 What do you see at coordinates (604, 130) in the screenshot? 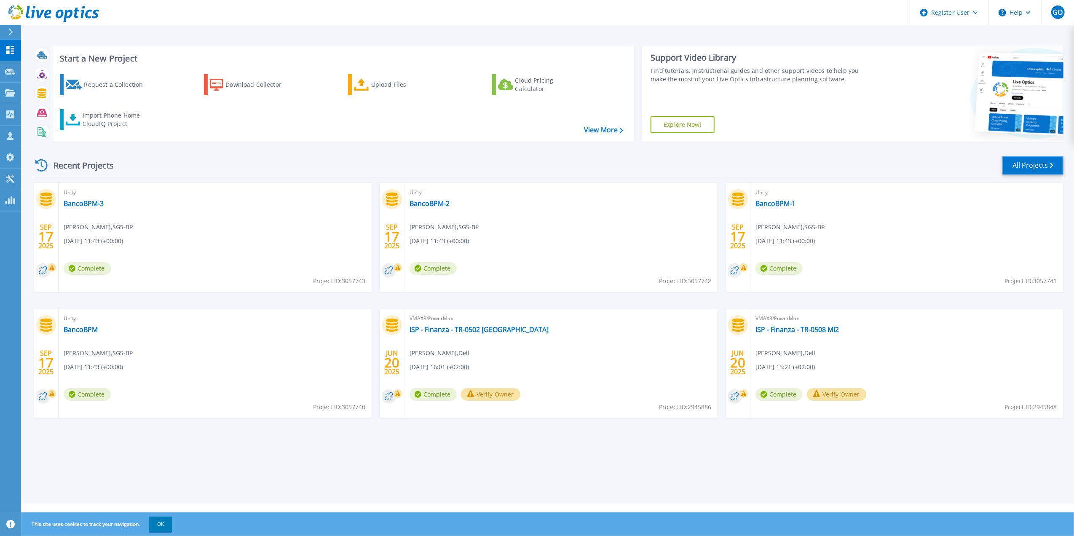
I see `a: View More` at bounding box center [604, 130].